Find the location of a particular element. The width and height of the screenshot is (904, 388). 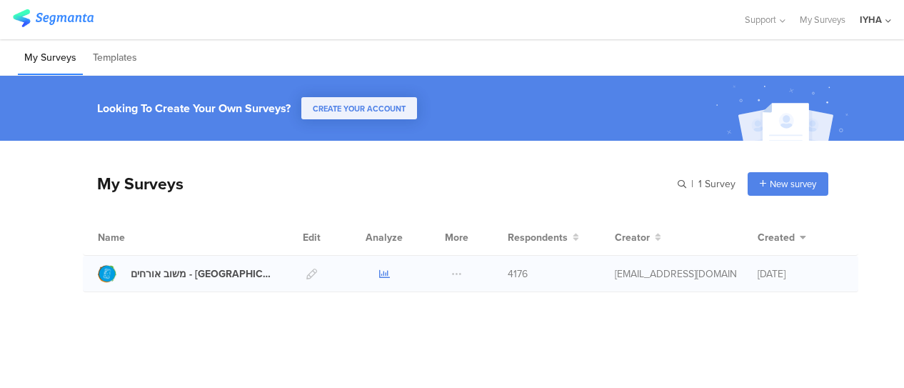

button: Created is located at coordinates (782, 237).